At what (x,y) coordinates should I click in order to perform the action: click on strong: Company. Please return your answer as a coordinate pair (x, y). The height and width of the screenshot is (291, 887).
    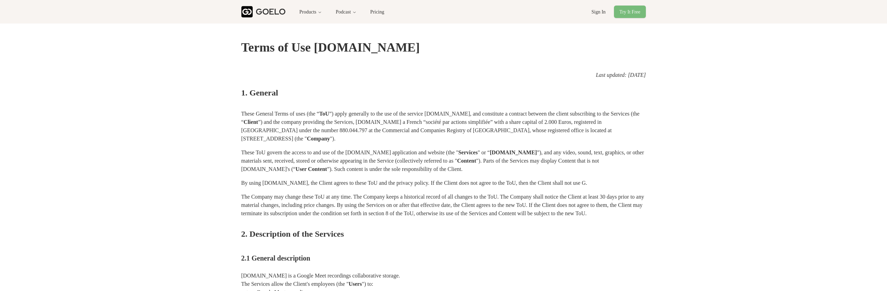
    Looking at the image, I should click on (486, 139).